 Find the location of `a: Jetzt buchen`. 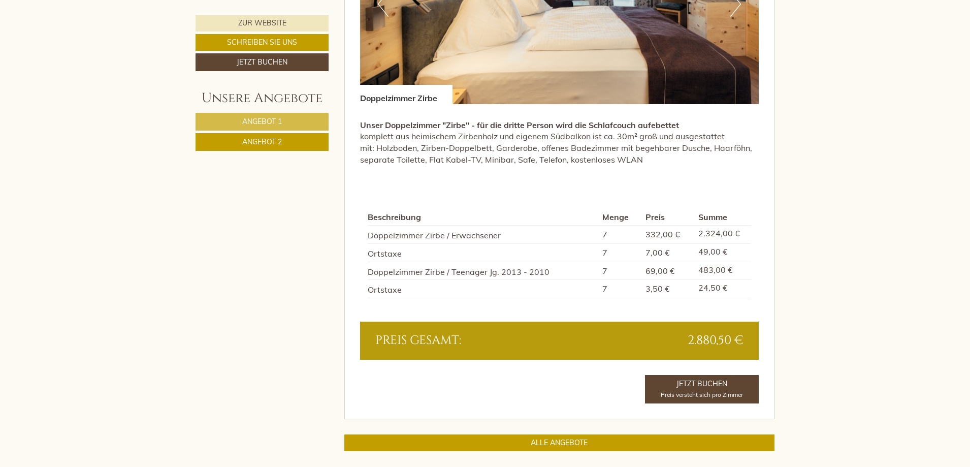

a: Jetzt buchen is located at coordinates (262, 62).